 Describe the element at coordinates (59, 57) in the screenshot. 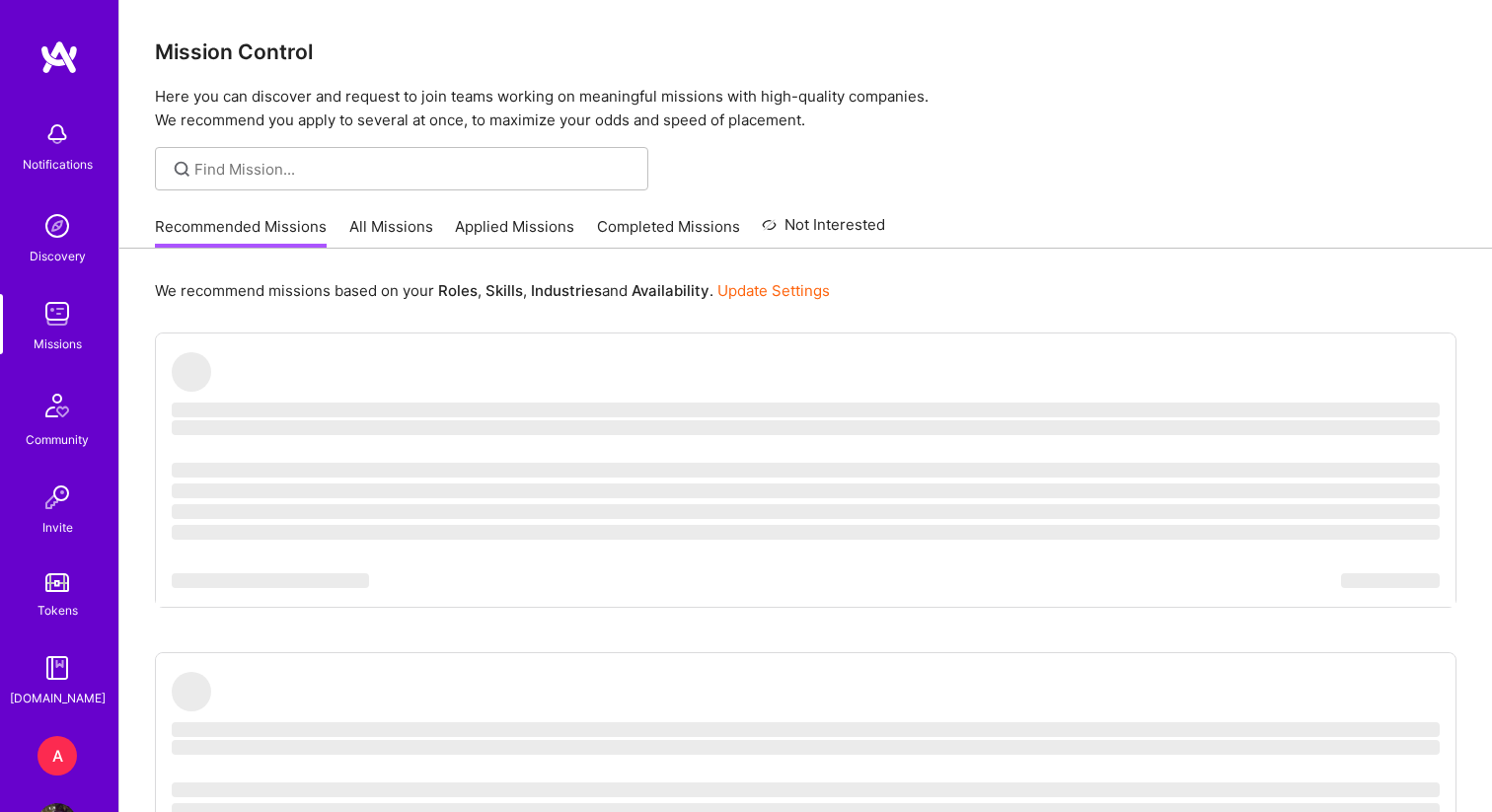

I see `img: logo` at that location.